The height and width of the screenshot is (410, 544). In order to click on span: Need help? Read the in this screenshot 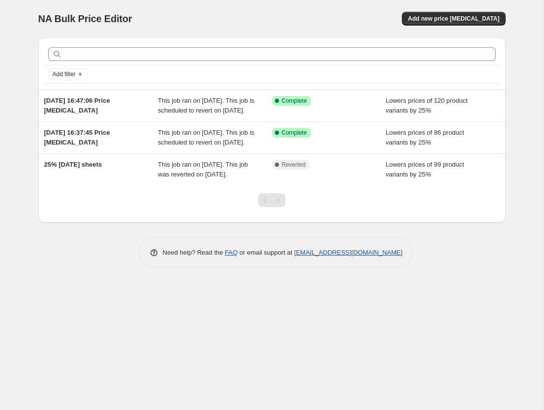, I will do `click(194, 252)`.